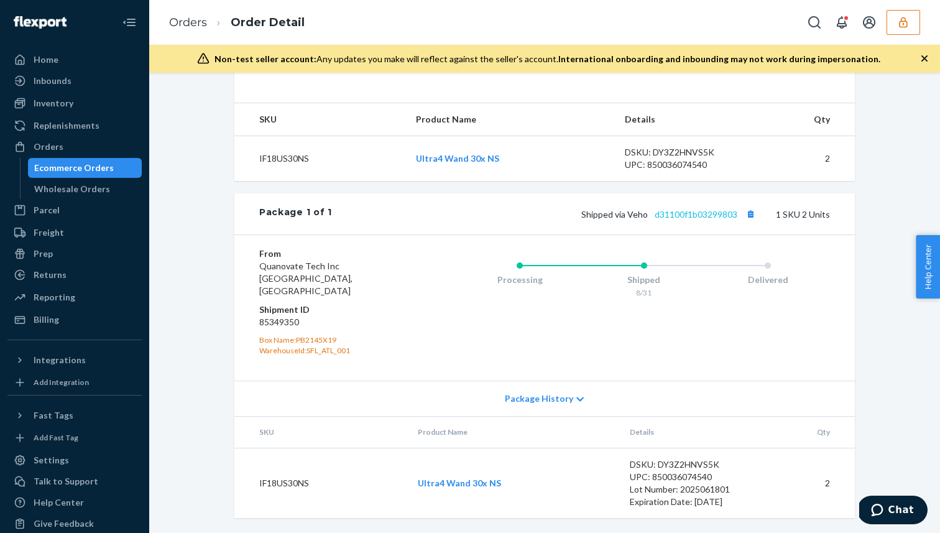 The width and height of the screenshot is (940, 533). What do you see at coordinates (49, 233) in the screenshot?
I see `div: Freight` at bounding box center [49, 233].